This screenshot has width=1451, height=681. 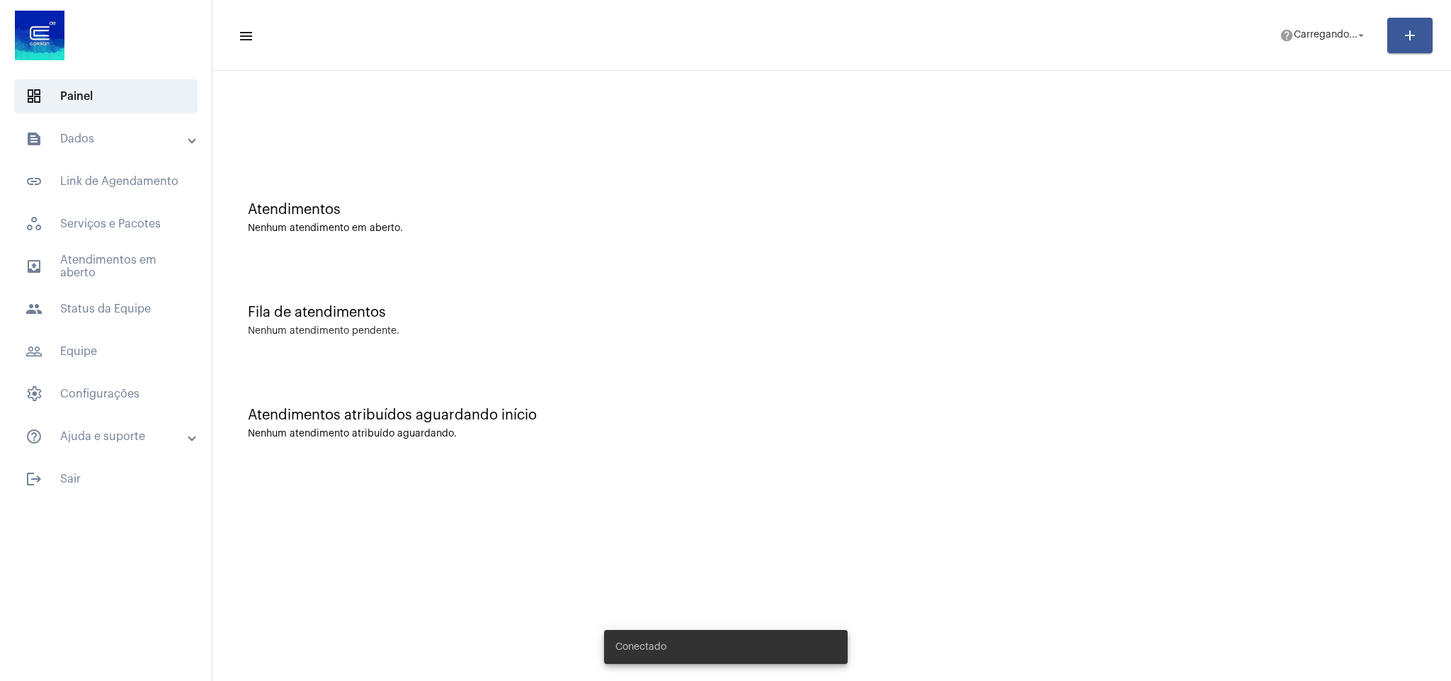 What do you see at coordinates (831, 433) in the screenshot?
I see `div: Nenhum atendimento atribuído aguardando.` at bounding box center [831, 433].